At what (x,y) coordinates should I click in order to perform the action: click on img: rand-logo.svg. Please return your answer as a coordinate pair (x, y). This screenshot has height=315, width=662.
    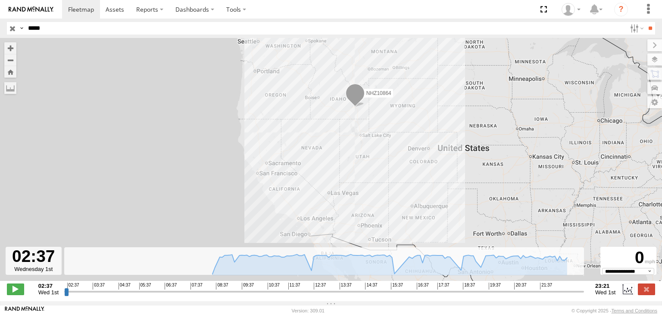
    Looking at the image, I should click on (31, 9).